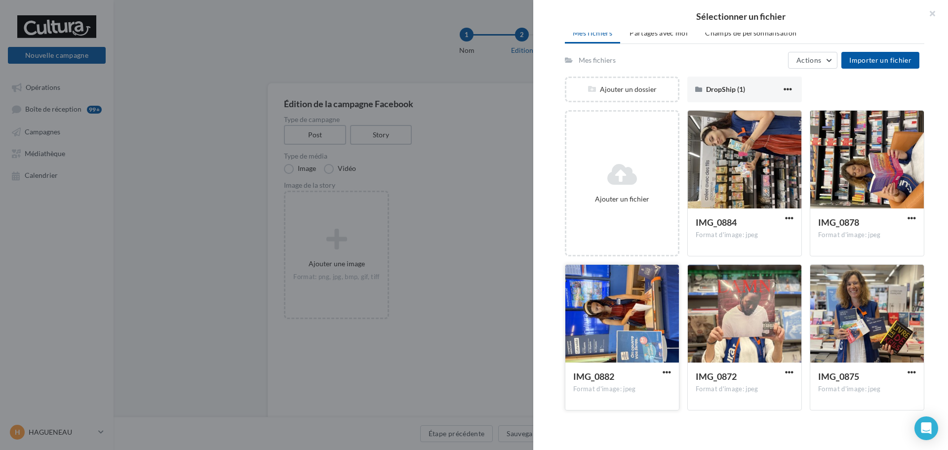 Image resolution: width=948 pixels, height=450 pixels. I want to click on span: IMG_0872, so click(716, 376).